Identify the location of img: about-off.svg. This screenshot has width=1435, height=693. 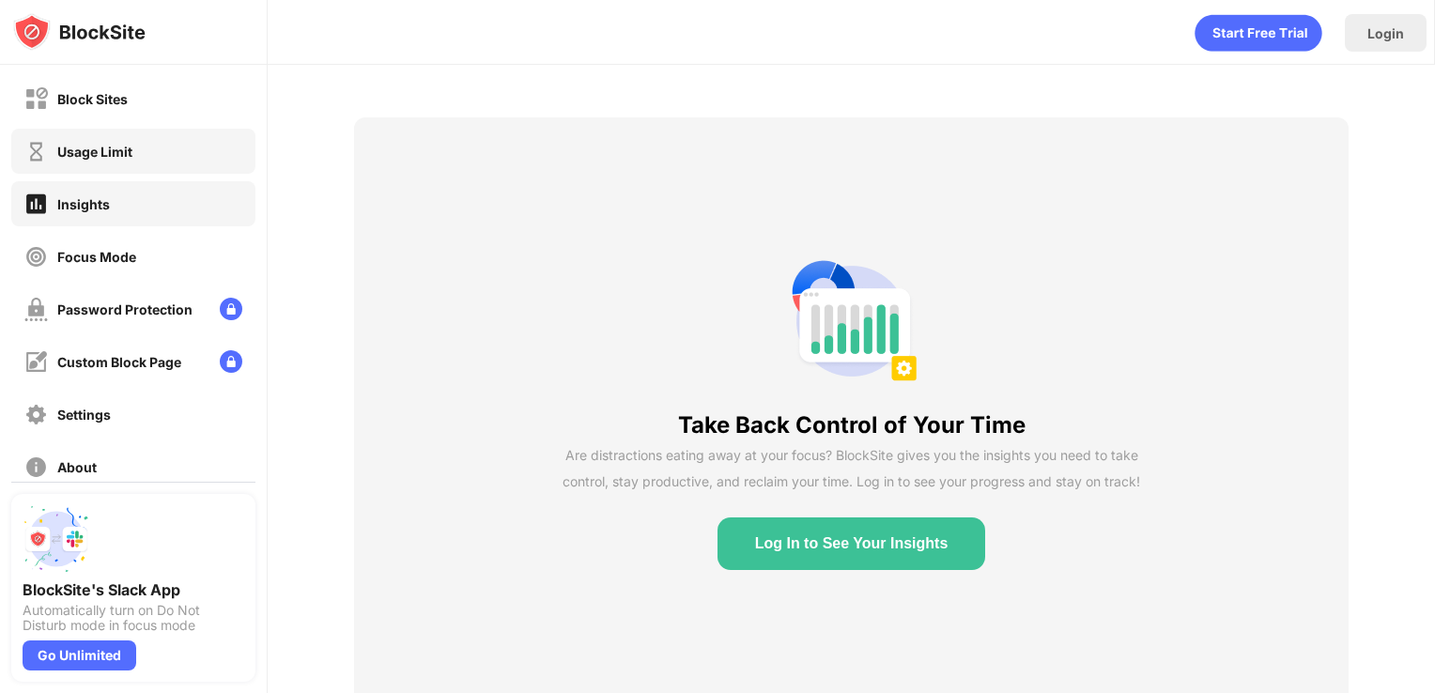
(36, 467).